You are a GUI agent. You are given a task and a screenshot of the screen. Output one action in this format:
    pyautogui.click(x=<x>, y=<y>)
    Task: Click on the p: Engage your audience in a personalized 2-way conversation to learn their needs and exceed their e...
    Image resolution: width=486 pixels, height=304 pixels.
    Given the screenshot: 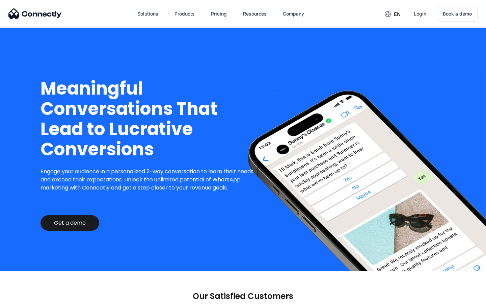 What is the action you would take?
    pyautogui.click(x=150, y=180)
    